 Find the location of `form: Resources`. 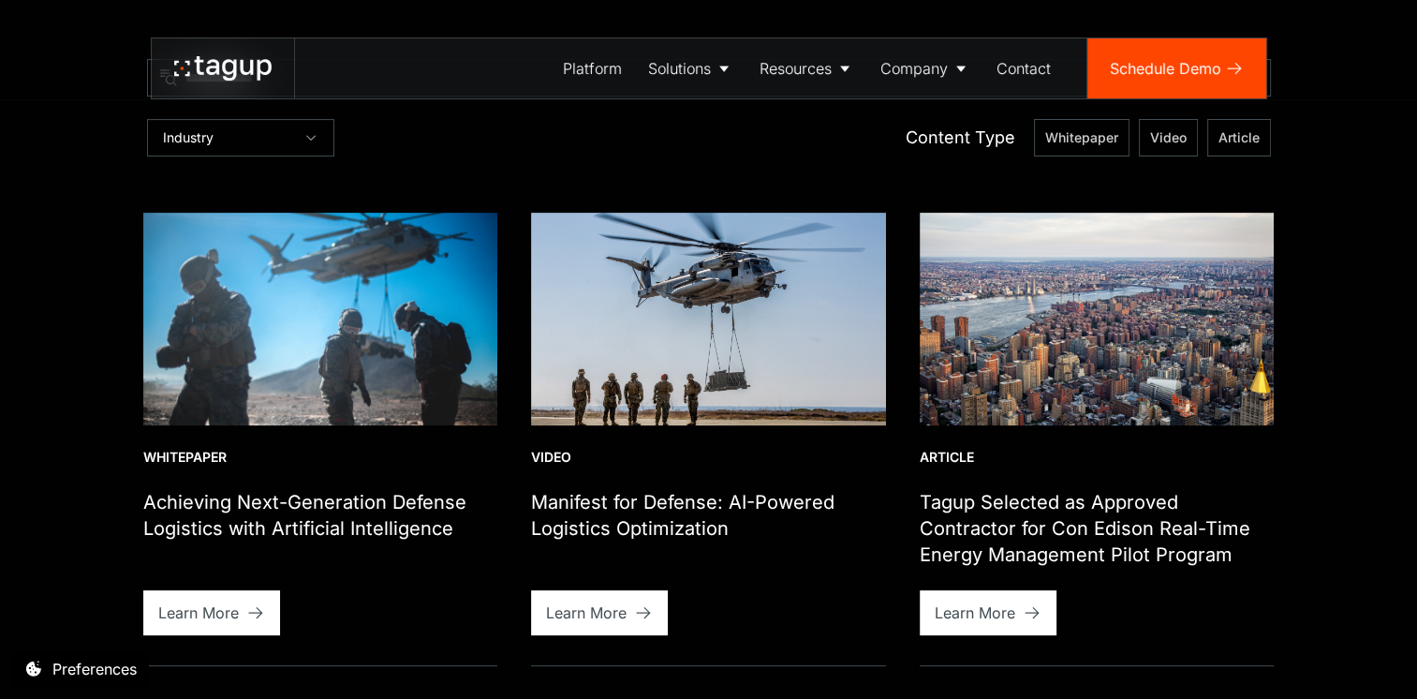

form: Resources is located at coordinates (709, 108).